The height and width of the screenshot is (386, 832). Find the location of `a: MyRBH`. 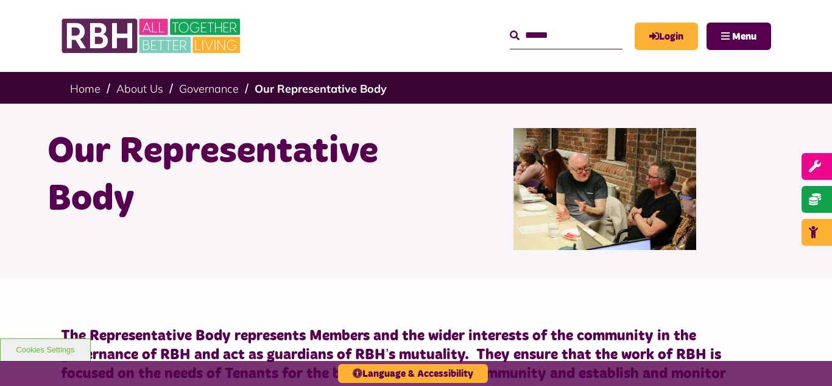

a: MyRBH is located at coordinates (667, 36).